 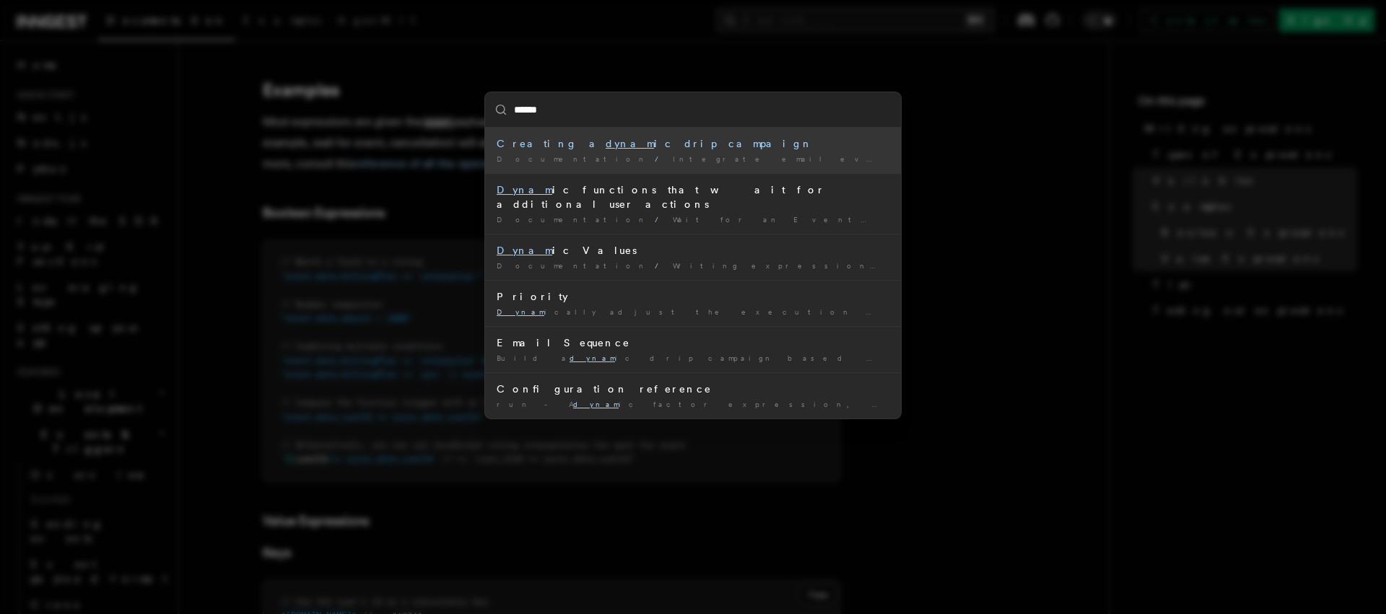 I want to click on span: Examples, so click(x=927, y=219).